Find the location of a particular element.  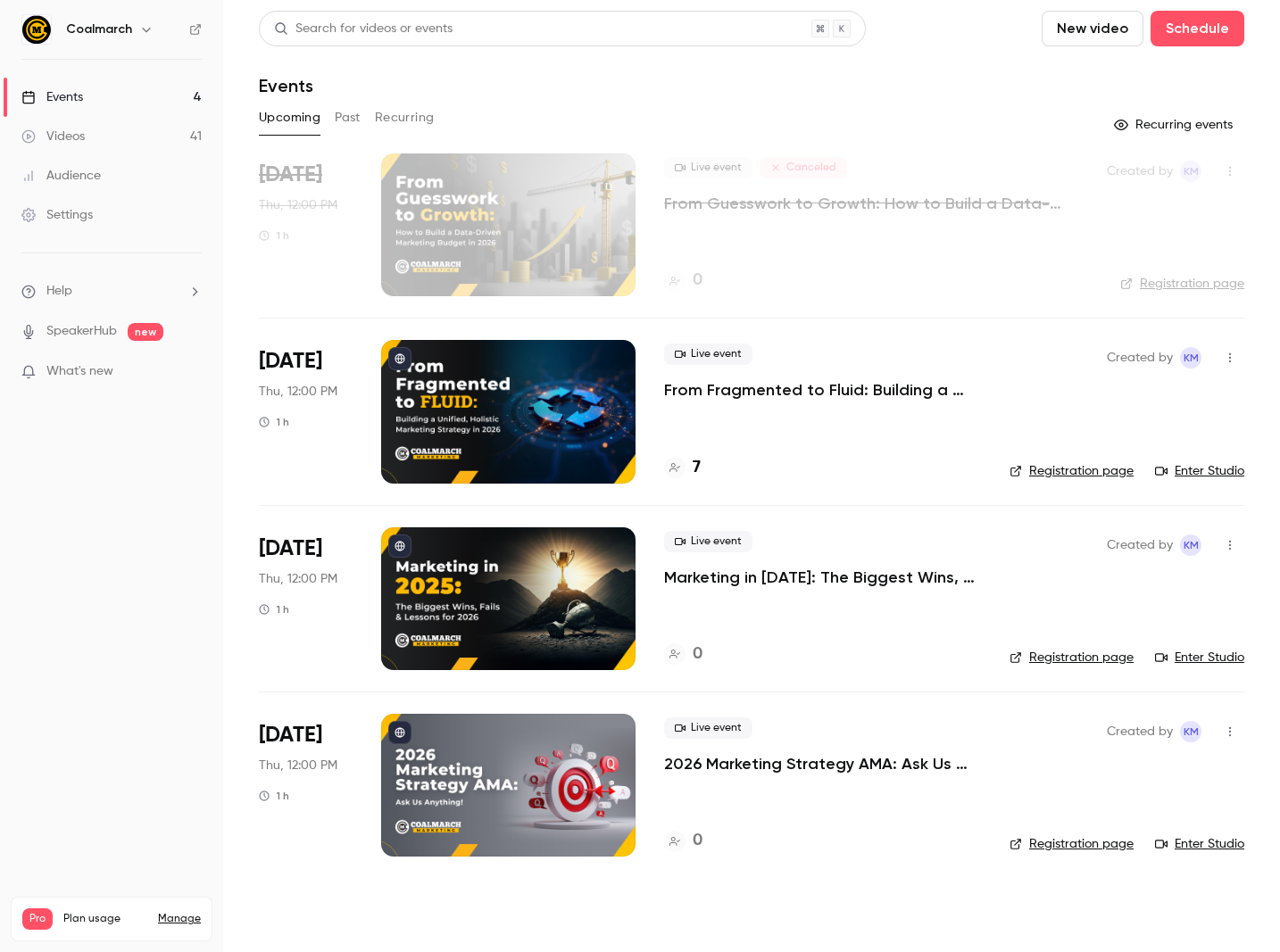

h4: 7 is located at coordinates (696, 467).